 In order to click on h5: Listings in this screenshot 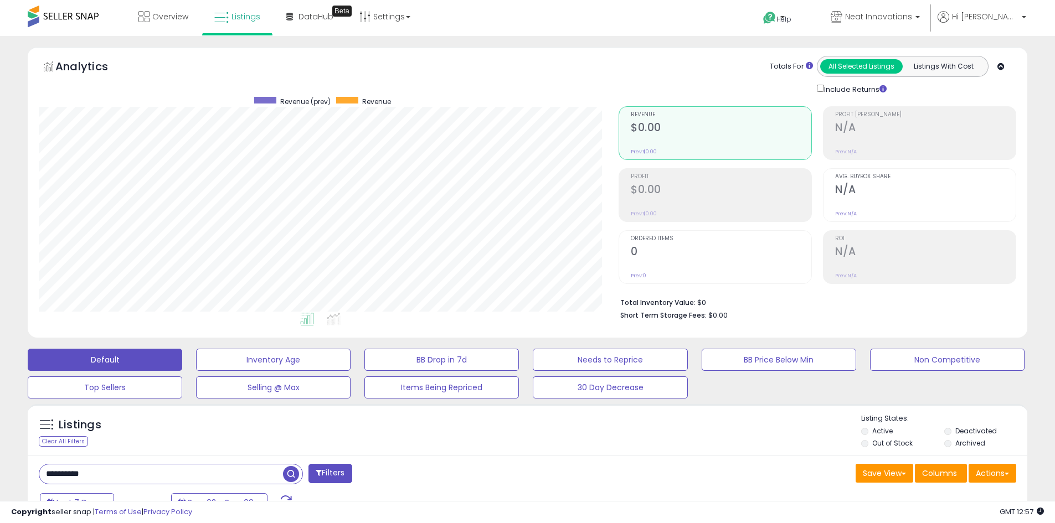, I will do `click(80, 425)`.